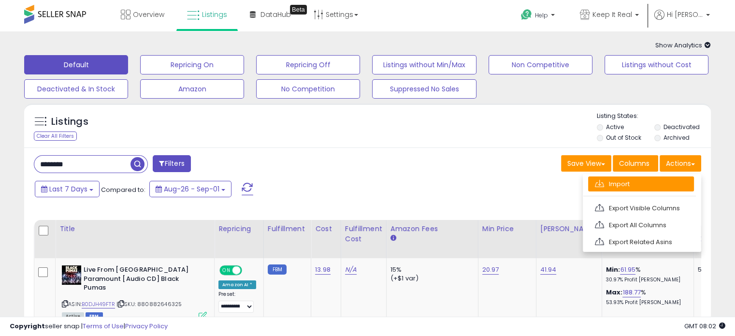 This screenshot has height=336, width=735. What do you see at coordinates (135, 229) in the screenshot?
I see `div: Title` at bounding box center [135, 229].